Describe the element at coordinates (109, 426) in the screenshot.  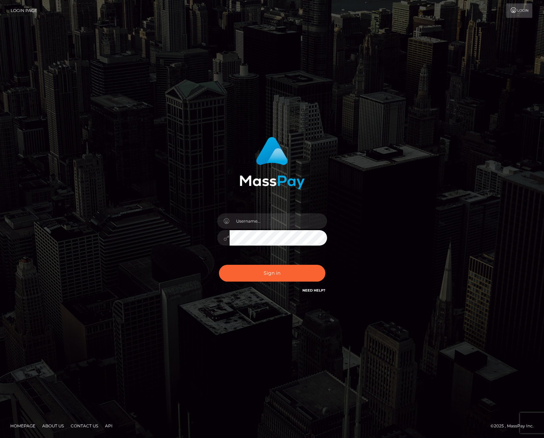
I see `a: API` at that location.